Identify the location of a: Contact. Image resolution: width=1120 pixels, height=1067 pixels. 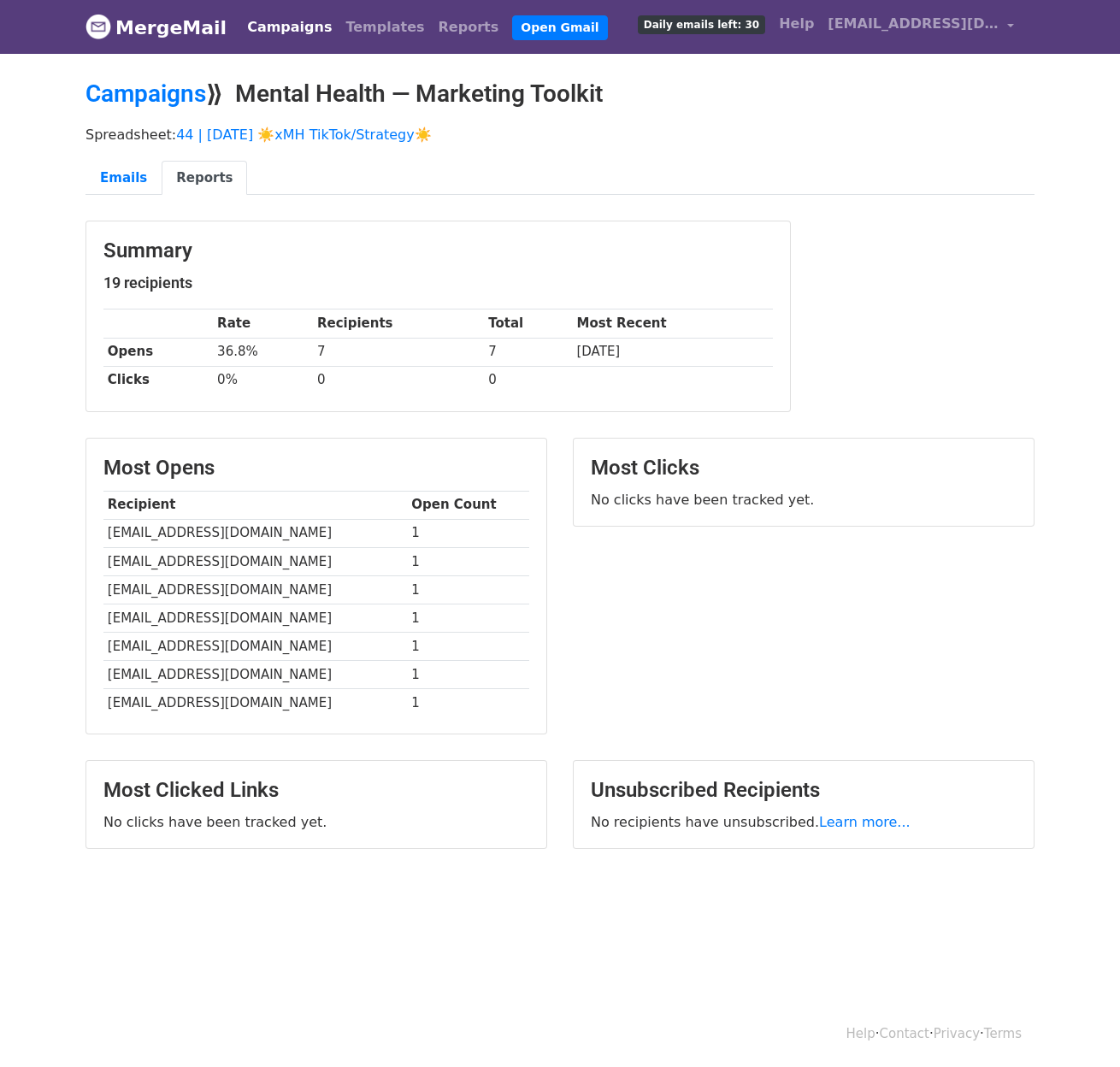
(904, 1034).